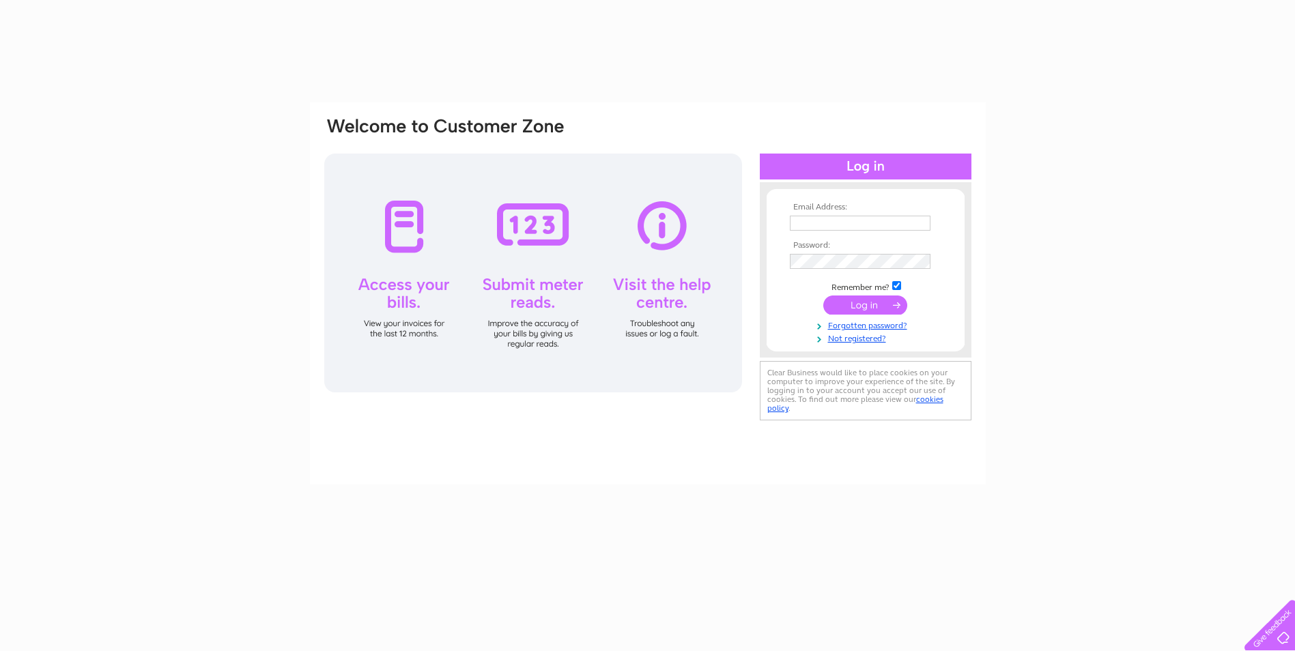 The width and height of the screenshot is (1295, 651). What do you see at coordinates (866, 246) in the screenshot?
I see `th: Password:` at bounding box center [866, 246].